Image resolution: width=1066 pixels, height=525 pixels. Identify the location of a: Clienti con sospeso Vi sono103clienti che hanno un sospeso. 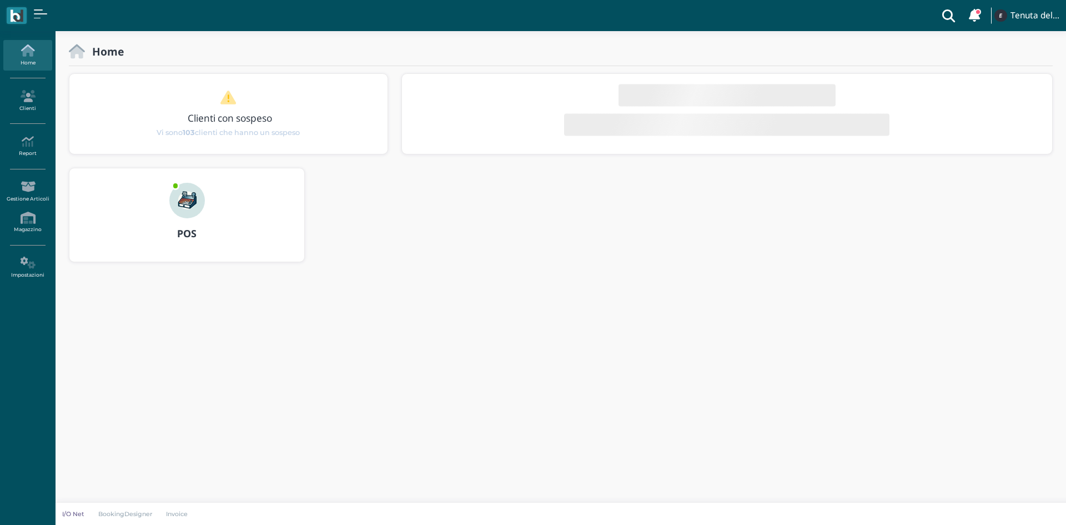
(228, 114).